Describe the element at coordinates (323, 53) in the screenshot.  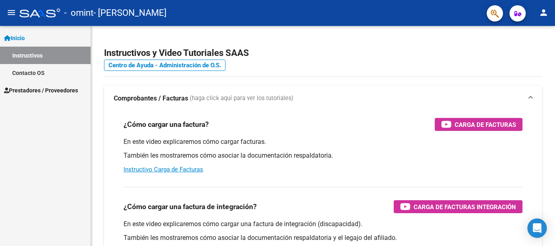
I see `h2: Instructivos y Video Tutoriales SAAS` at that location.